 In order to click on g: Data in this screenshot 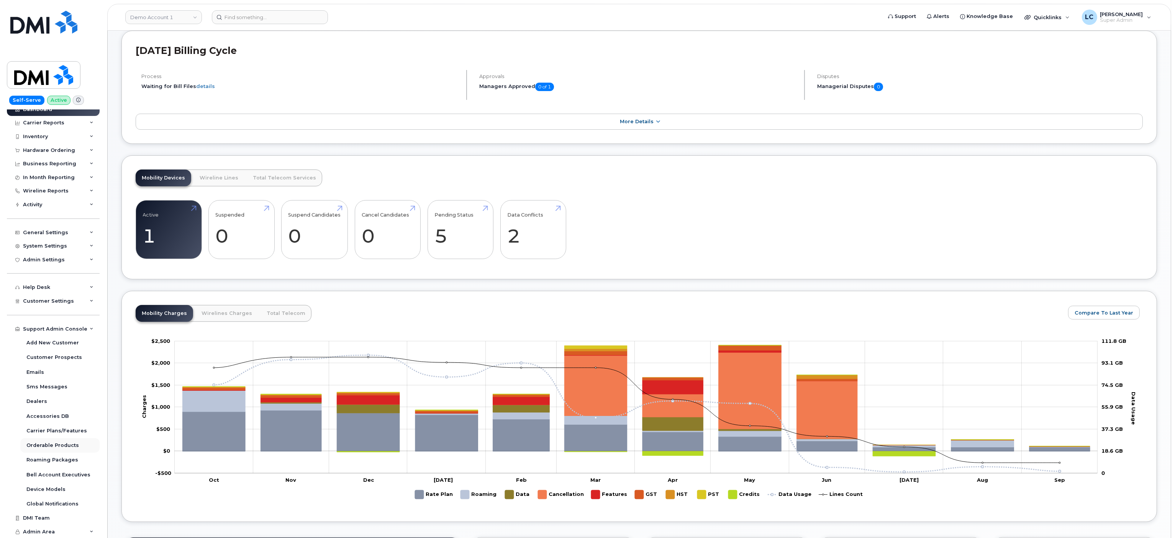, I will do `click(517, 495)`.